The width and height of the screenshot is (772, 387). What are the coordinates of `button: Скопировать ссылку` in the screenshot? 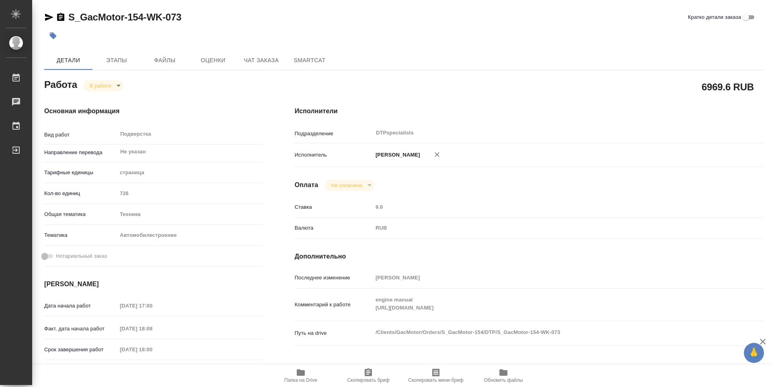 It's located at (61, 17).